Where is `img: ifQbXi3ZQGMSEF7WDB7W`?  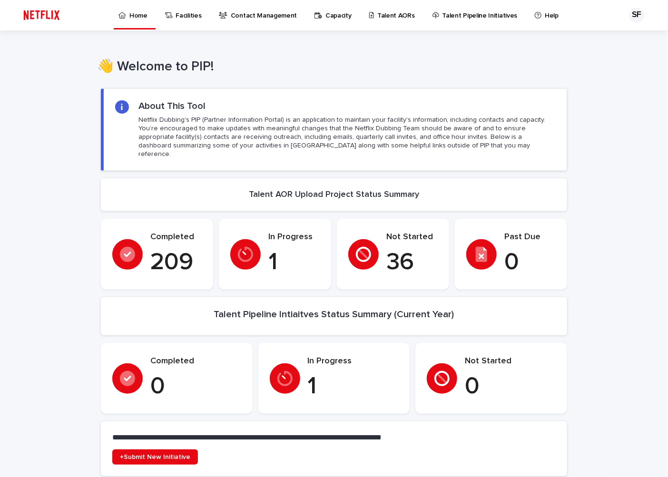 img: ifQbXi3ZQGMSEF7WDB7W is located at coordinates (41, 15).